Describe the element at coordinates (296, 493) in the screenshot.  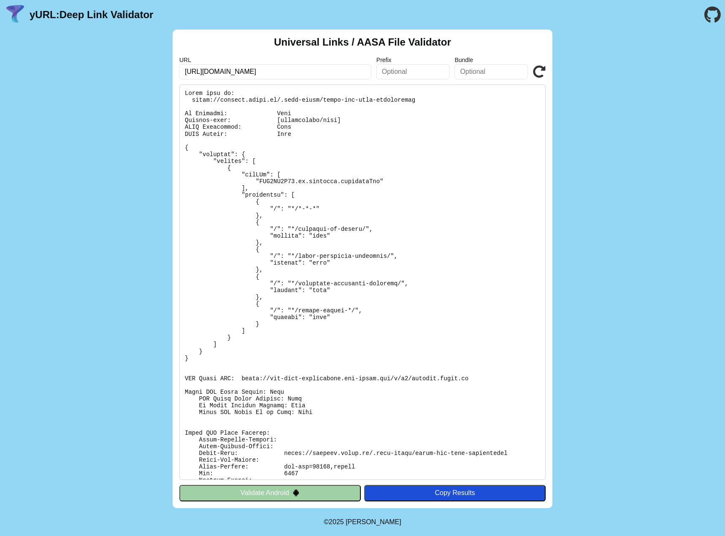
I see `img: droidIcon.svg` at that location.